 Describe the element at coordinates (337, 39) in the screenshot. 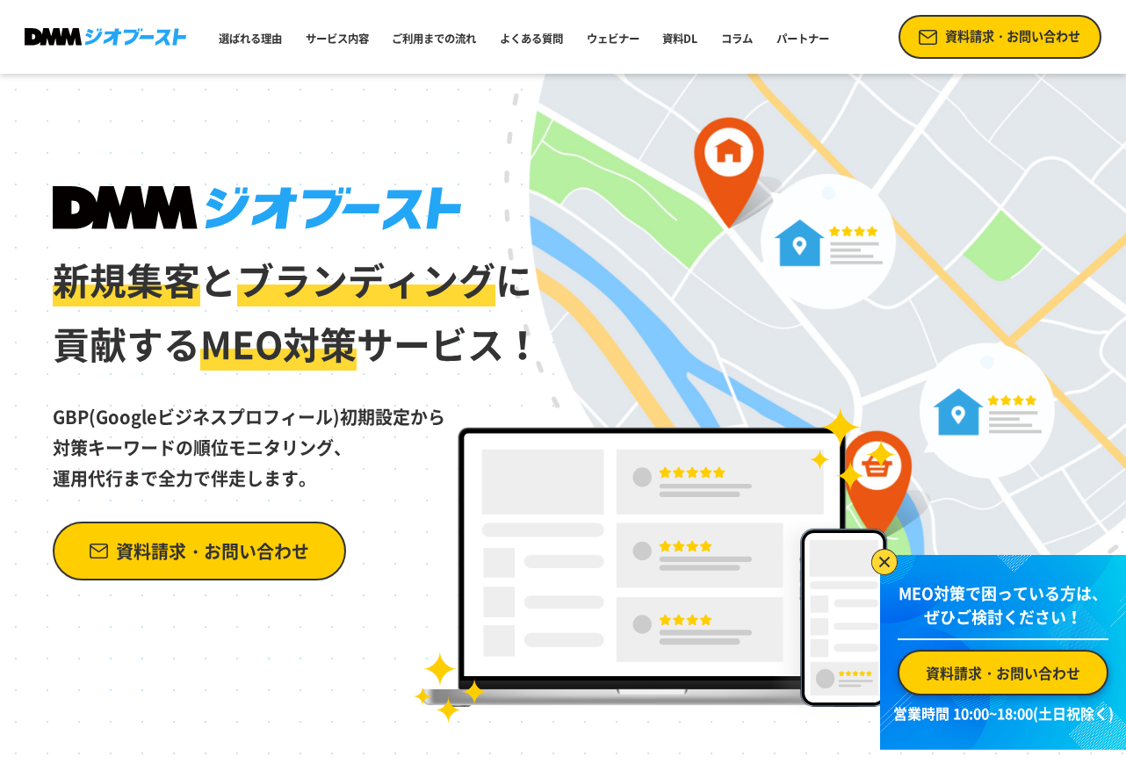

I see `a: サービス内容` at that location.